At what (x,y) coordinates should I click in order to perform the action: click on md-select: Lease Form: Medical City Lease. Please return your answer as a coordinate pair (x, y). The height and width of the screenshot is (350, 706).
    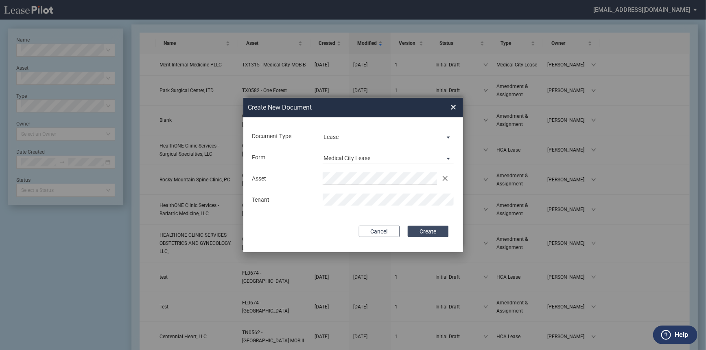
    Looking at the image, I should click on (388, 157).